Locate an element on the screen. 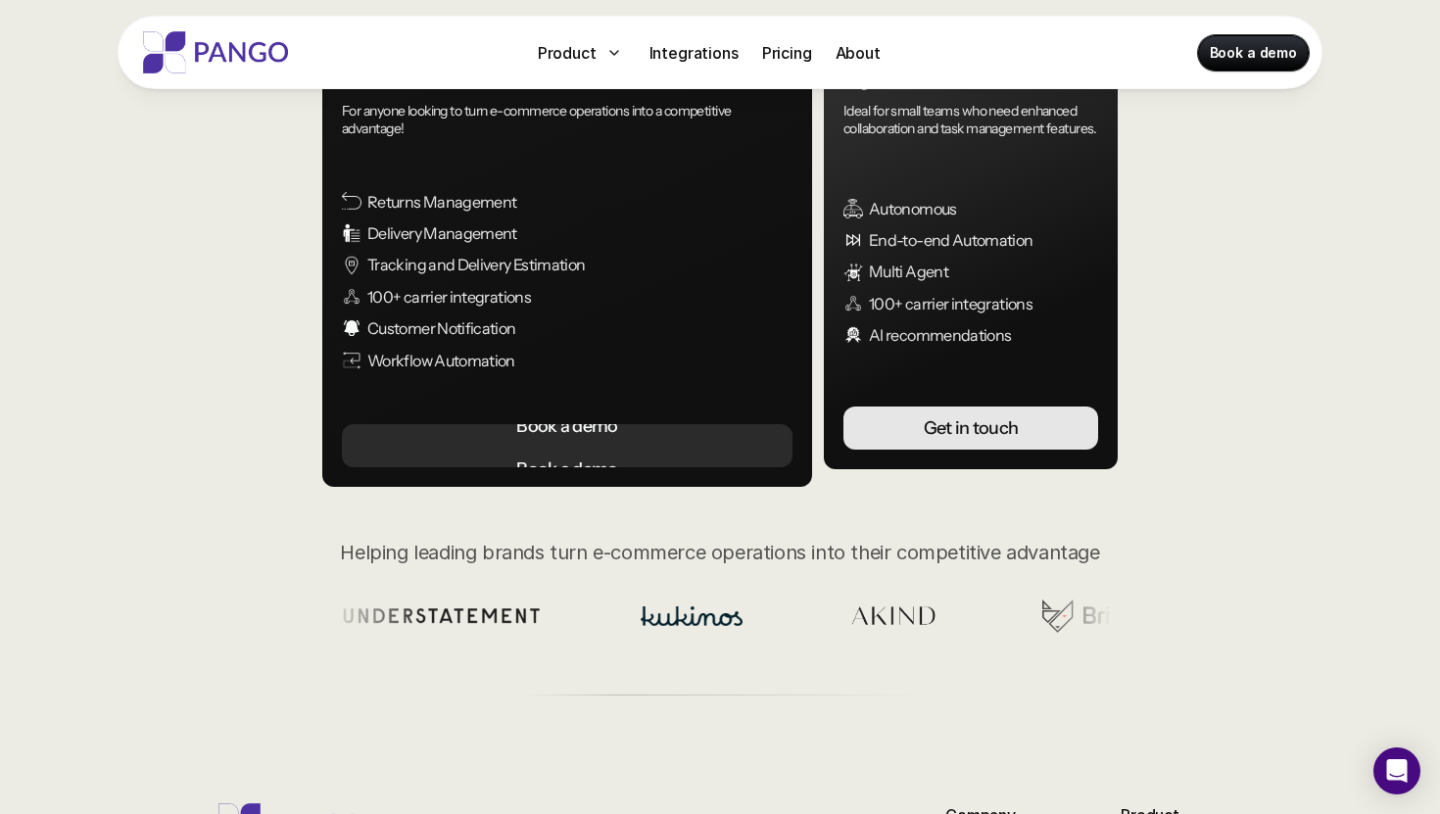 Image resolution: width=1440 pixels, height=814 pixels. p: Book a demo is located at coordinates (1253, 53).